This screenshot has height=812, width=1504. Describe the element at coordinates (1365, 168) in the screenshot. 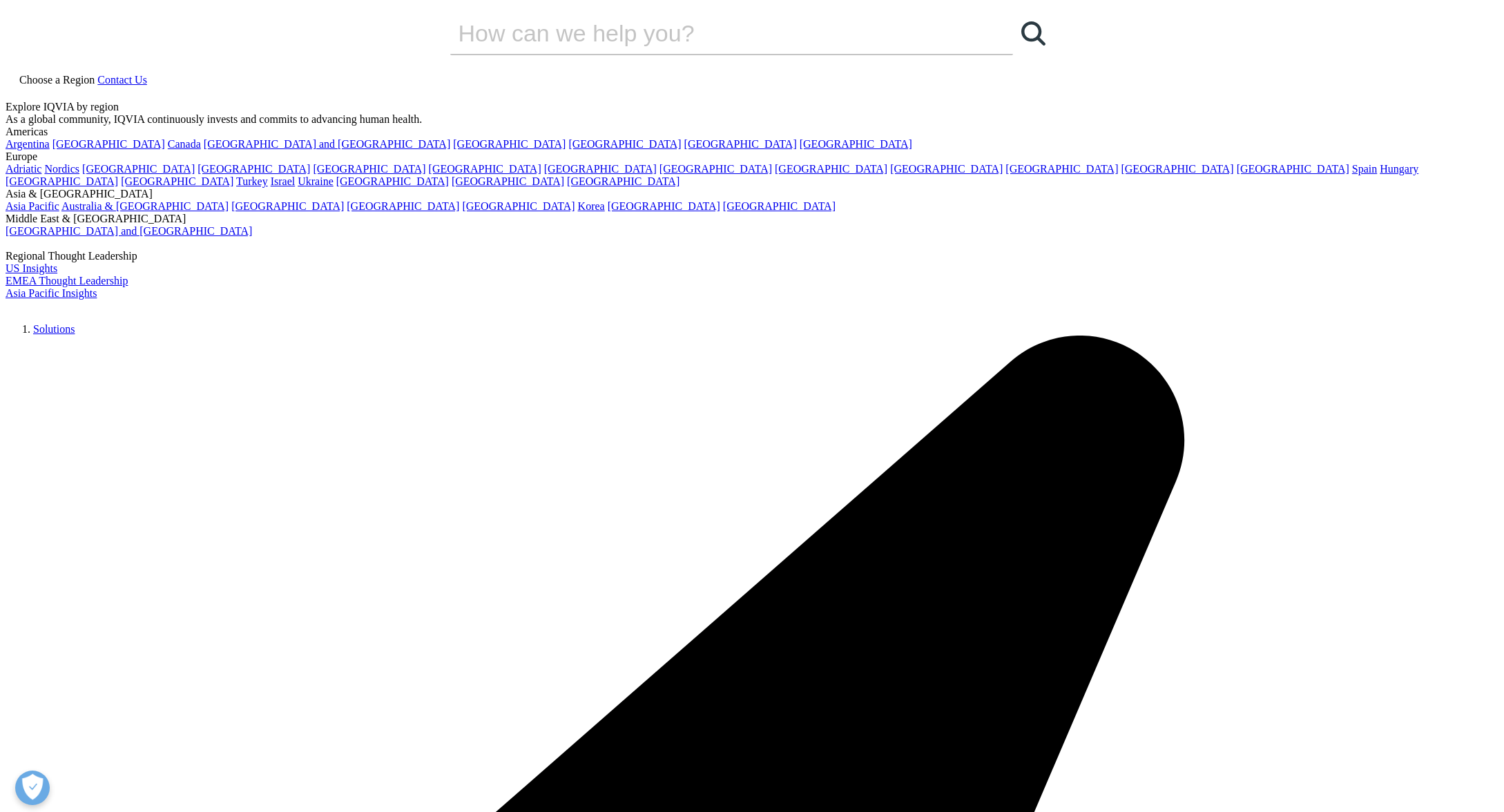

I see `a: Spain` at that location.